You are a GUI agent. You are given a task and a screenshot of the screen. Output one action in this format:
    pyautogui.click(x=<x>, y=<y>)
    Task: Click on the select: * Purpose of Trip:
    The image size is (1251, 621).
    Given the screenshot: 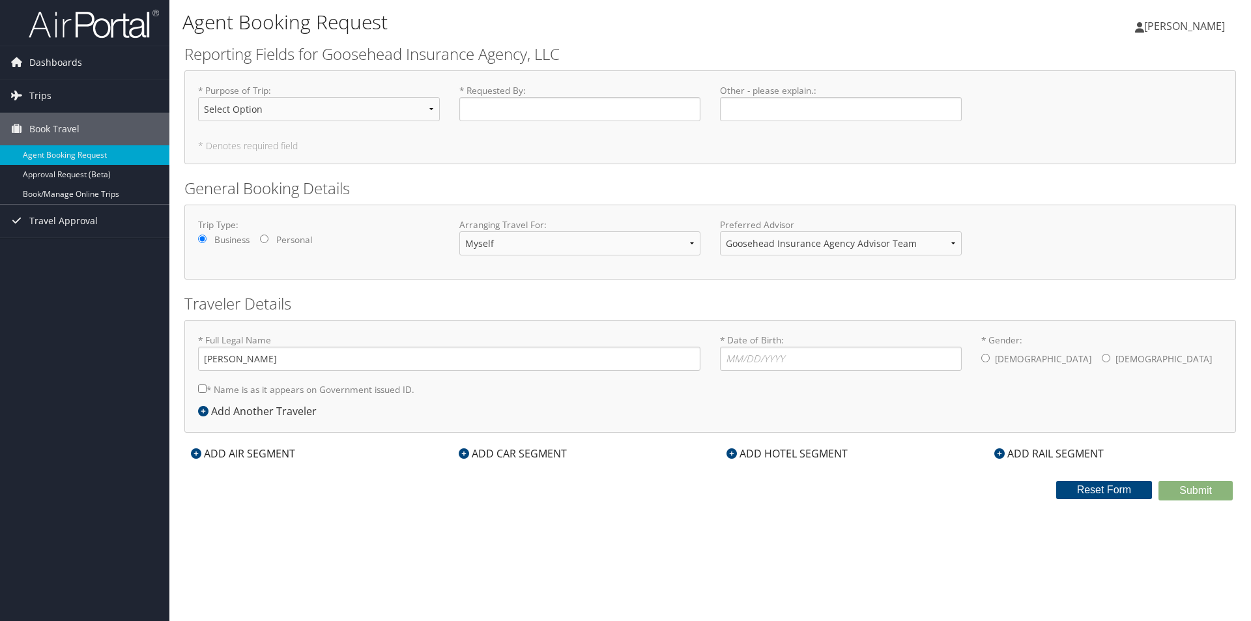 What is the action you would take?
    pyautogui.click(x=319, y=109)
    